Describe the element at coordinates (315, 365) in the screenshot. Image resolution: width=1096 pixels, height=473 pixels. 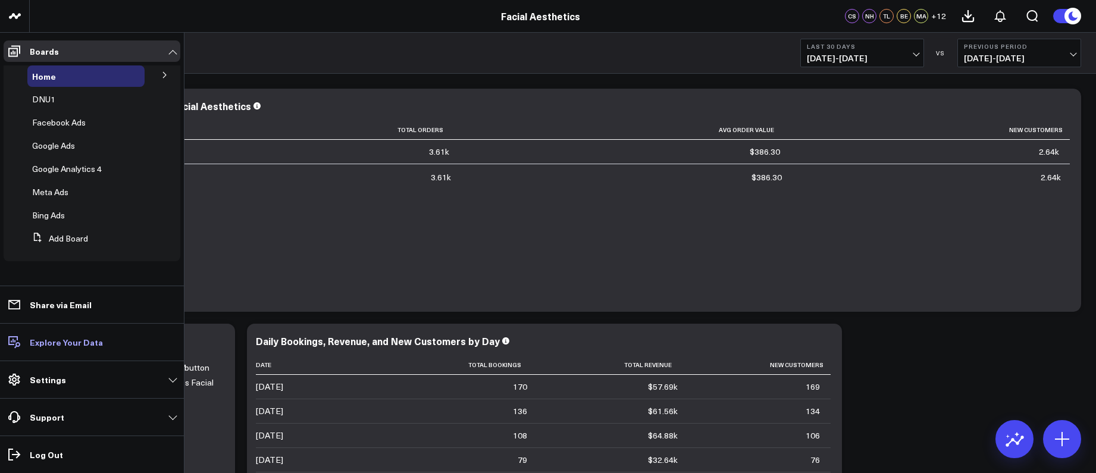
I see `th: Date` at that location.